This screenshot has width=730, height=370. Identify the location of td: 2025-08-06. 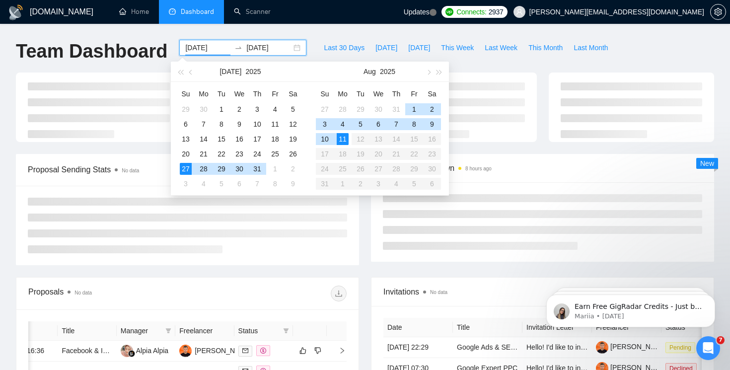
(378, 124).